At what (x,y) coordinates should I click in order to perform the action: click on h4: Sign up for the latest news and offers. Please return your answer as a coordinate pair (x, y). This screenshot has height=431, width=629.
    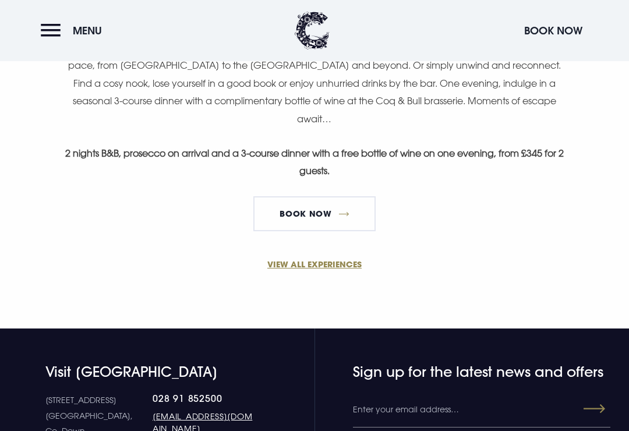
    Looking at the image, I should click on (459, 372).